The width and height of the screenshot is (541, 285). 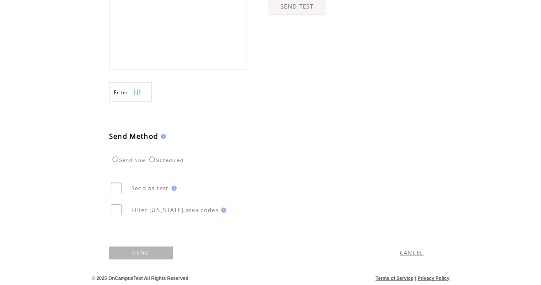 What do you see at coordinates (395, 278) in the screenshot?
I see `a: Terms of Service` at bounding box center [395, 278].